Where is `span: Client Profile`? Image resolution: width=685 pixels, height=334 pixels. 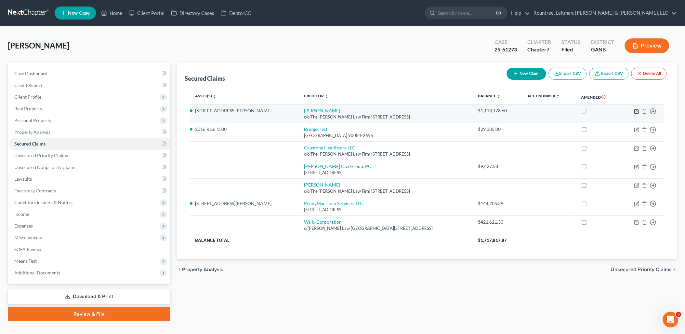 span: Client Profile is located at coordinates (28, 97).